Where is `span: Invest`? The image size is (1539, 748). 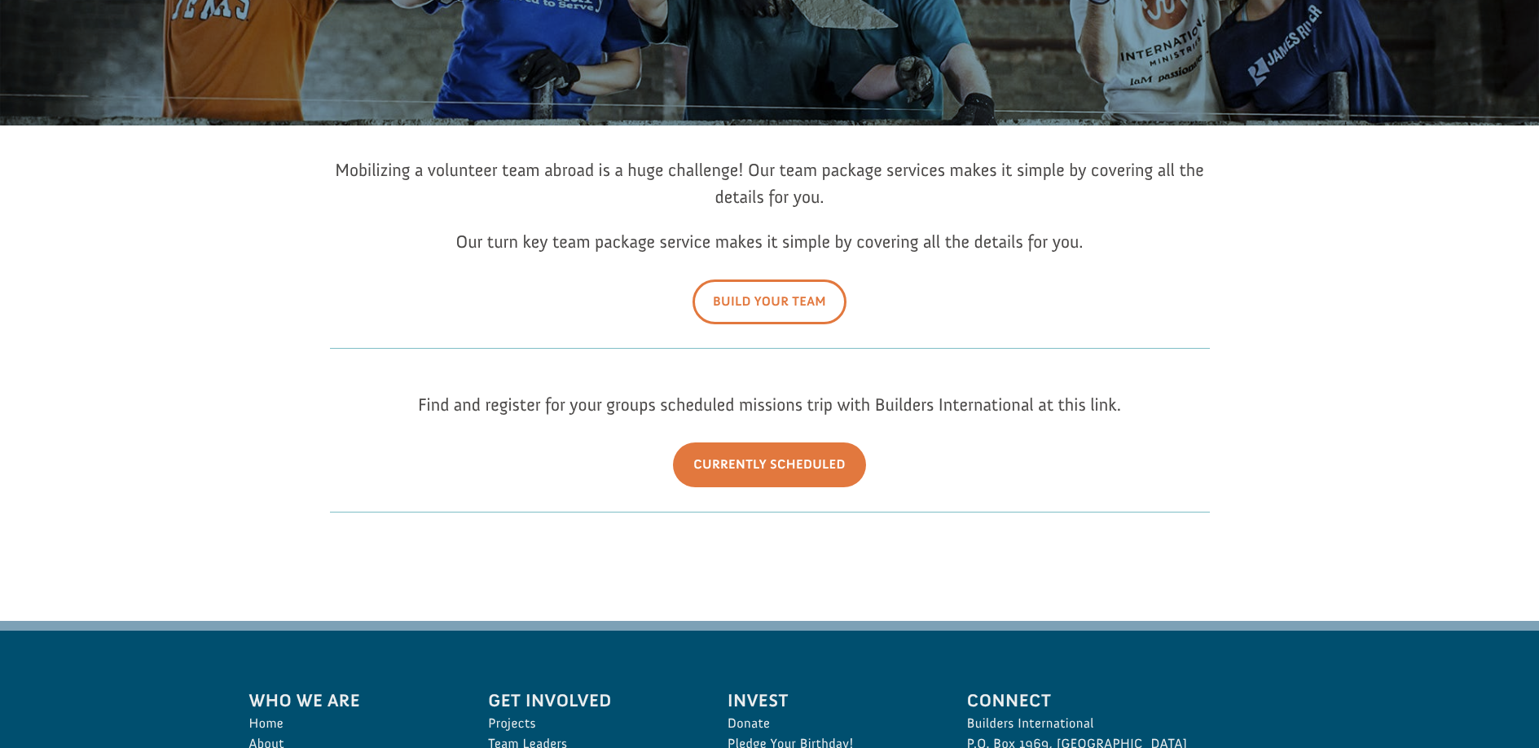
span: Invest is located at coordinates (829, 700).